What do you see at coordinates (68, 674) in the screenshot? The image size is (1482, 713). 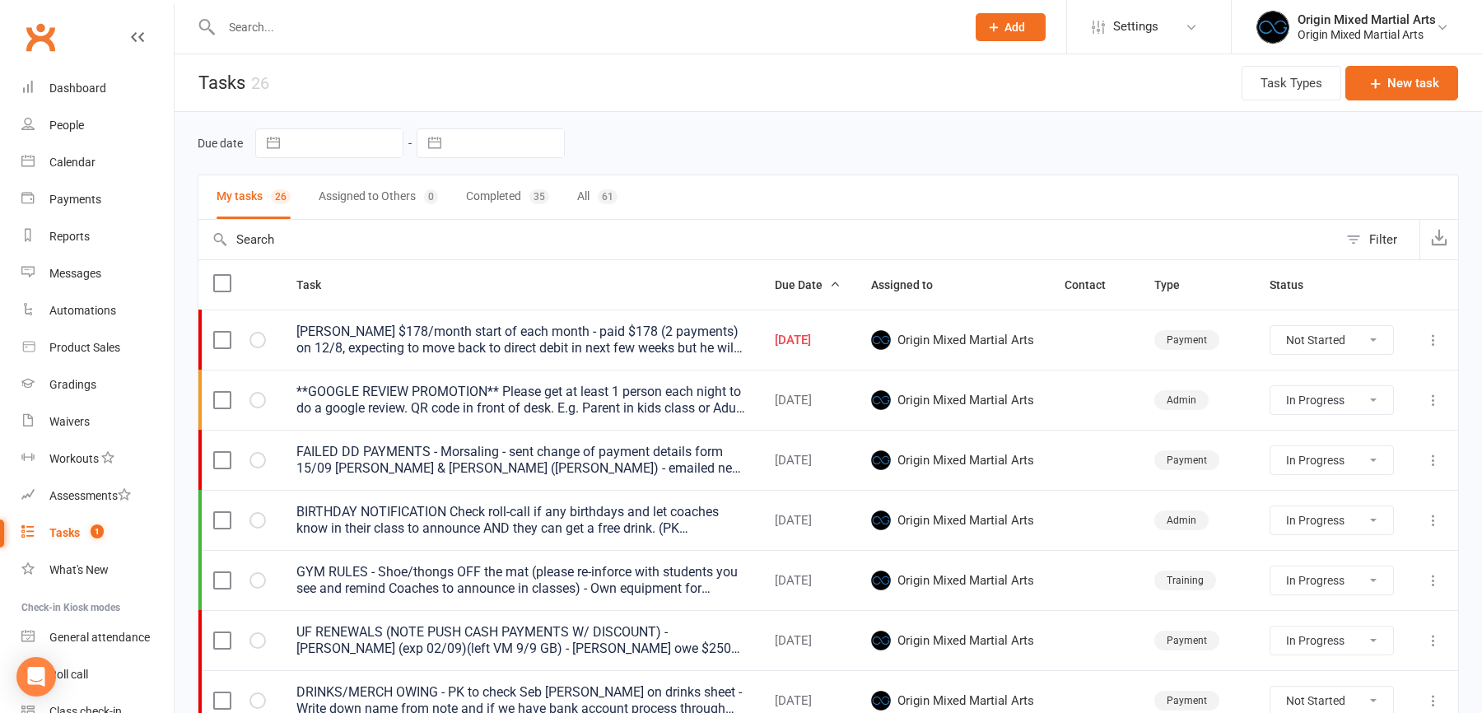 I see `div: Roll call` at bounding box center [68, 674].